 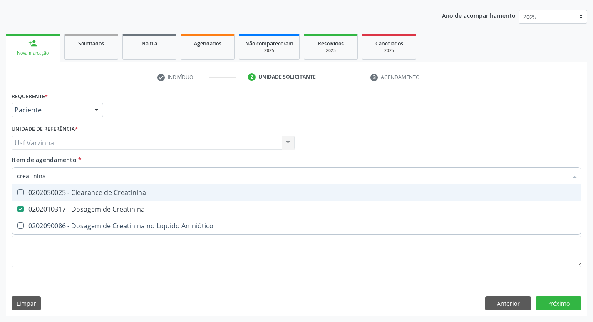 I want to click on div: 2, so click(x=252, y=77).